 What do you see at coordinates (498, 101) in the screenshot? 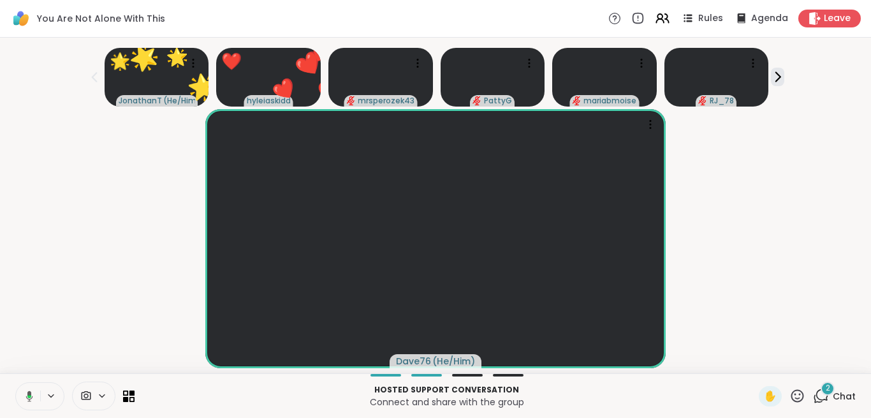
I see `span: PattyG` at bounding box center [498, 101].